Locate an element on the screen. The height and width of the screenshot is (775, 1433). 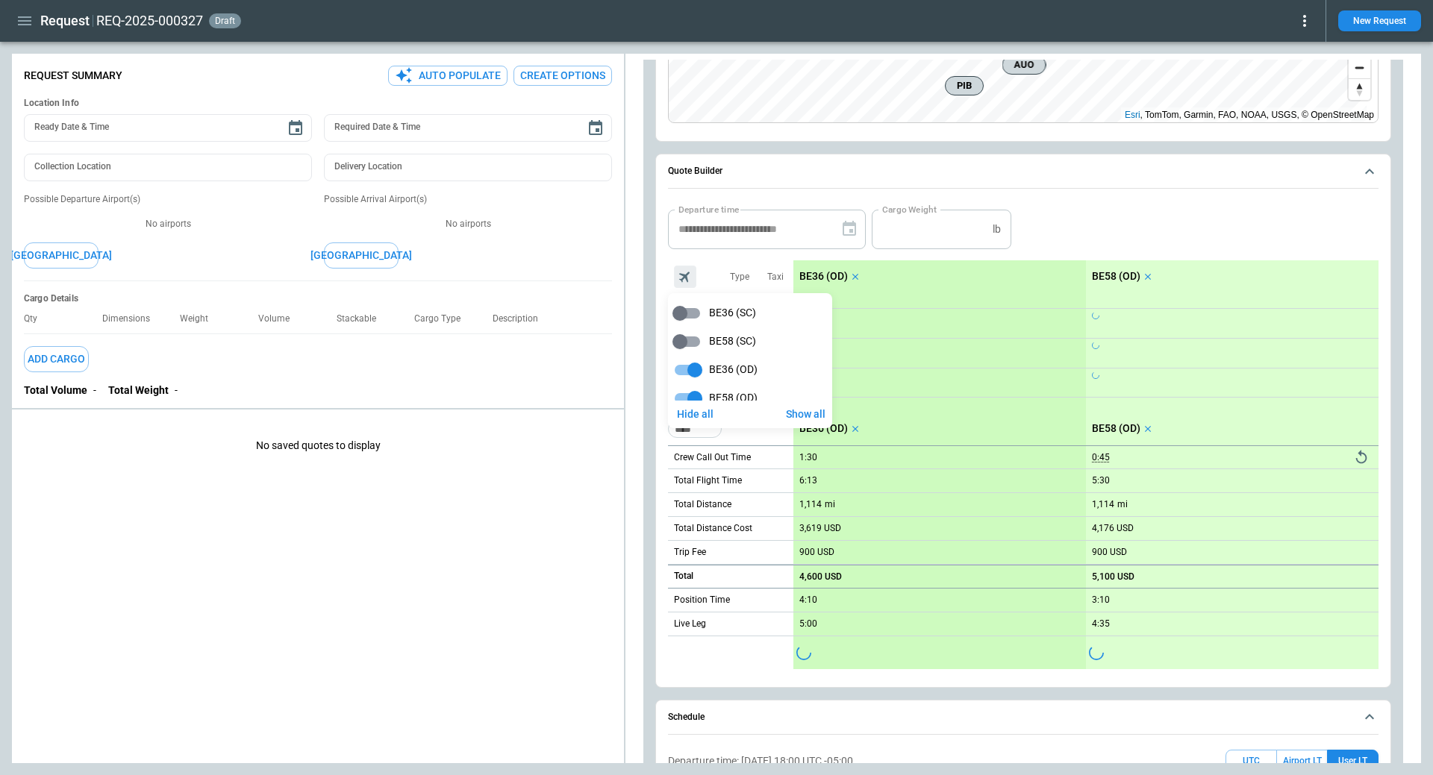
span: BE58 (OD) is located at coordinates (733, 398).